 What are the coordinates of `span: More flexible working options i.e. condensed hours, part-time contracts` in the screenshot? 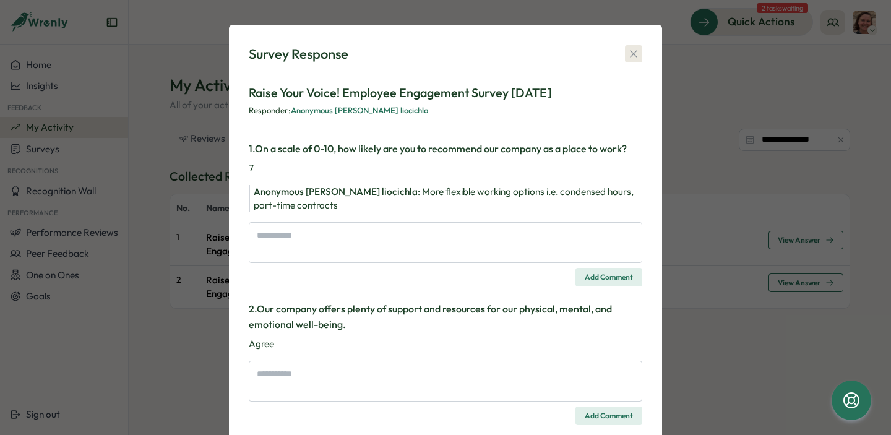 It's located at (444, 198).